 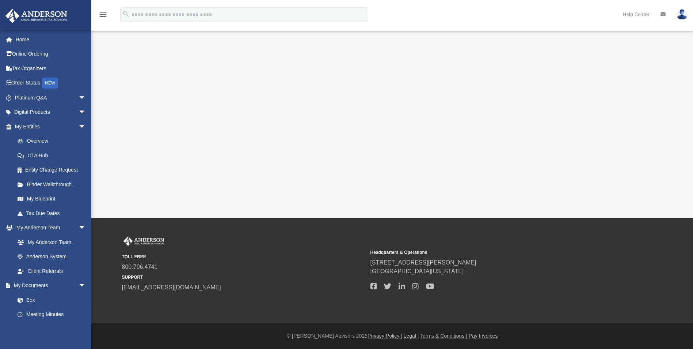 What do you see at coordinates (103, 16) in the screenshot?
I see `a: menu` at bounding box center [103, 16].